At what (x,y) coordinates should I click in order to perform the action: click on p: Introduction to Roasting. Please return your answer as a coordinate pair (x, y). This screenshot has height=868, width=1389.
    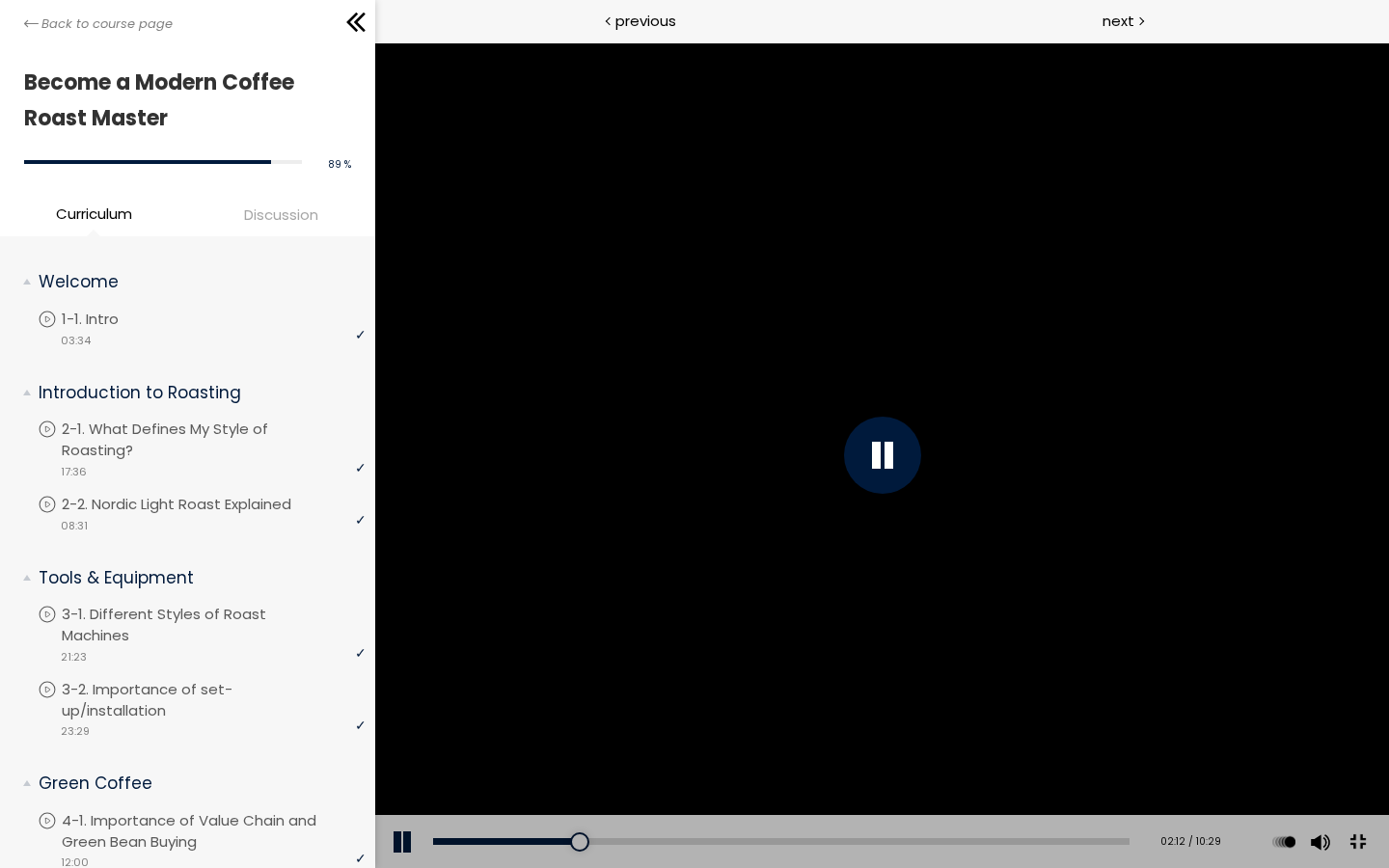
    Looking at the image, I should click on (195, 392).